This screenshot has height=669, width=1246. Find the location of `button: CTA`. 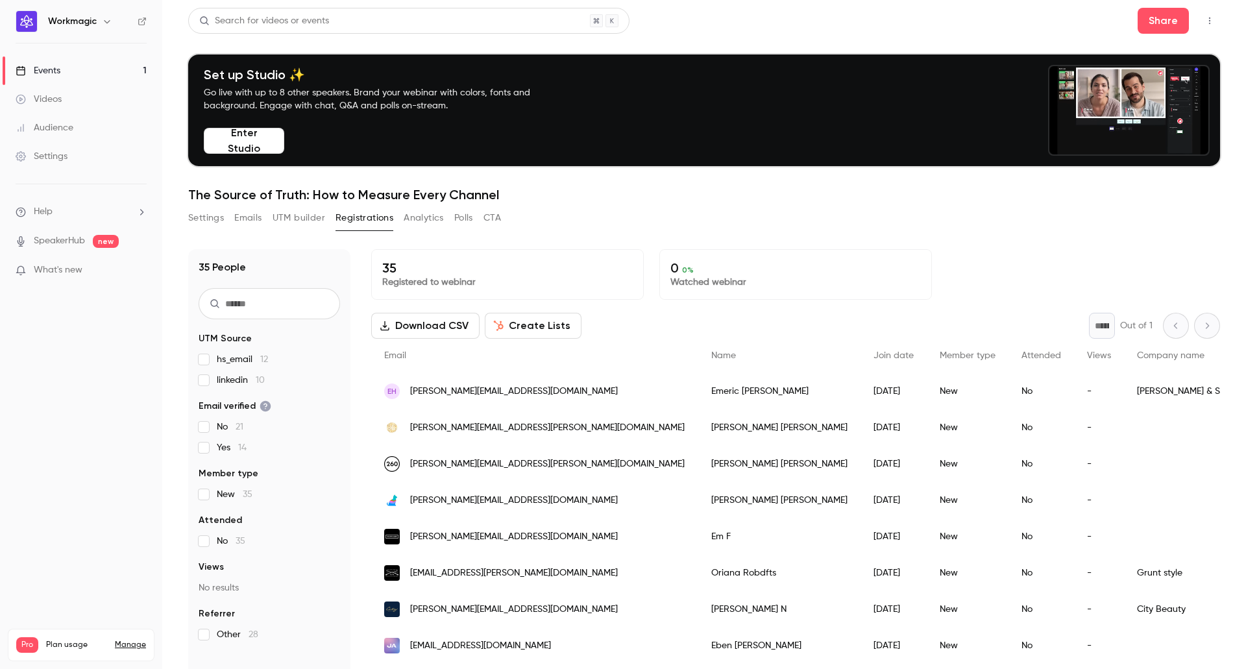

button: CTA is located at coordinates (492, 218).